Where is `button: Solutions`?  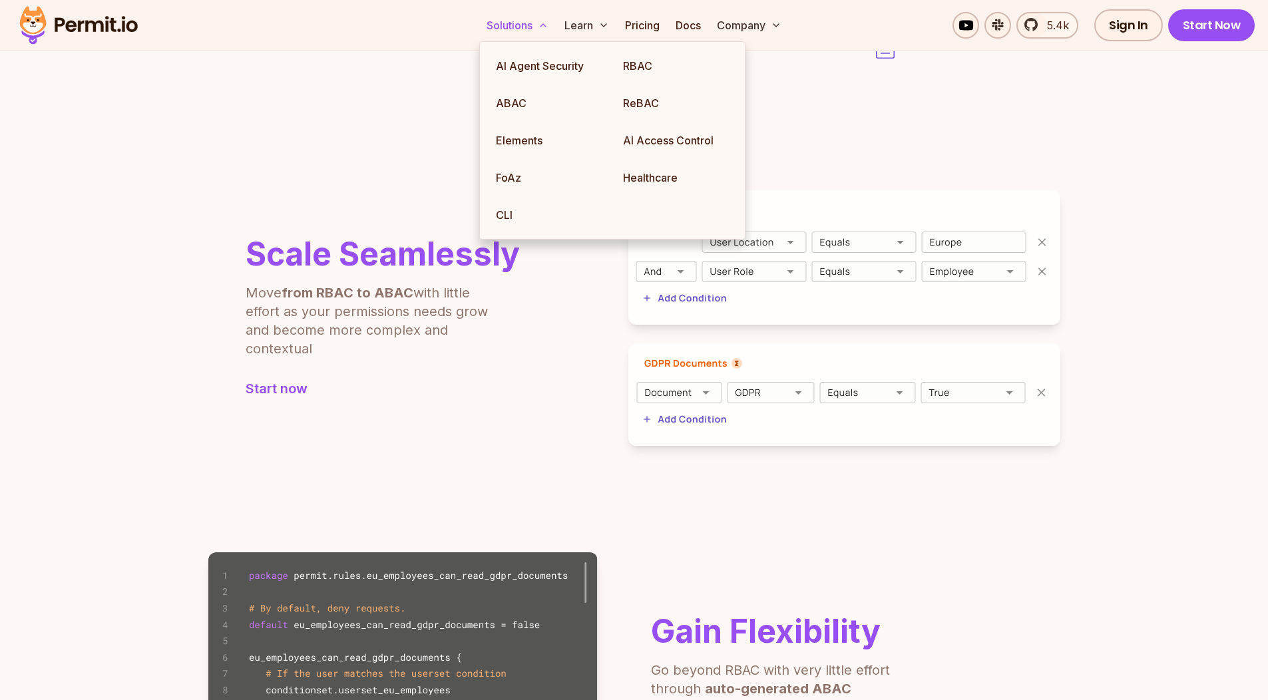
button: Solutions is located at coordinates (517, 25).